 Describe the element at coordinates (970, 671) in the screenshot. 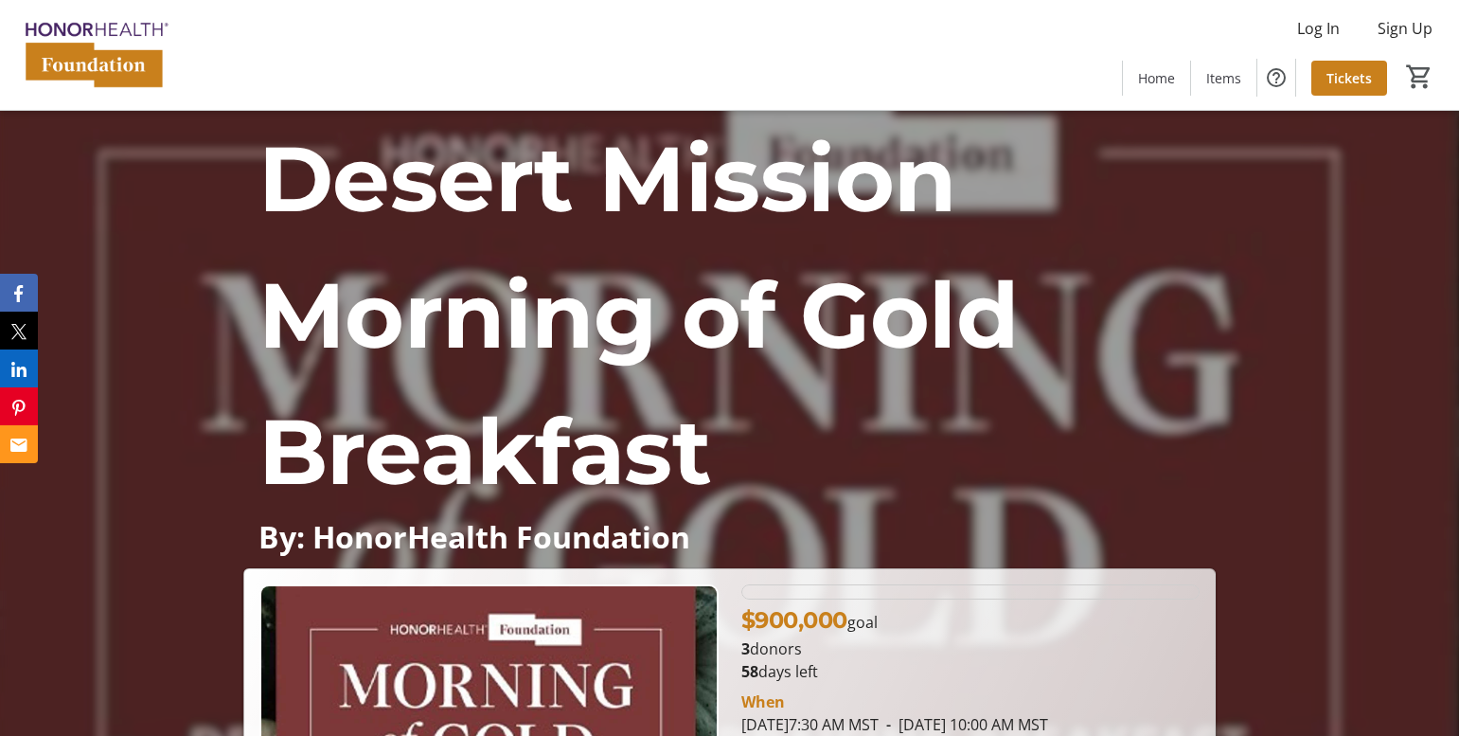

I see `p: days left` at that location.